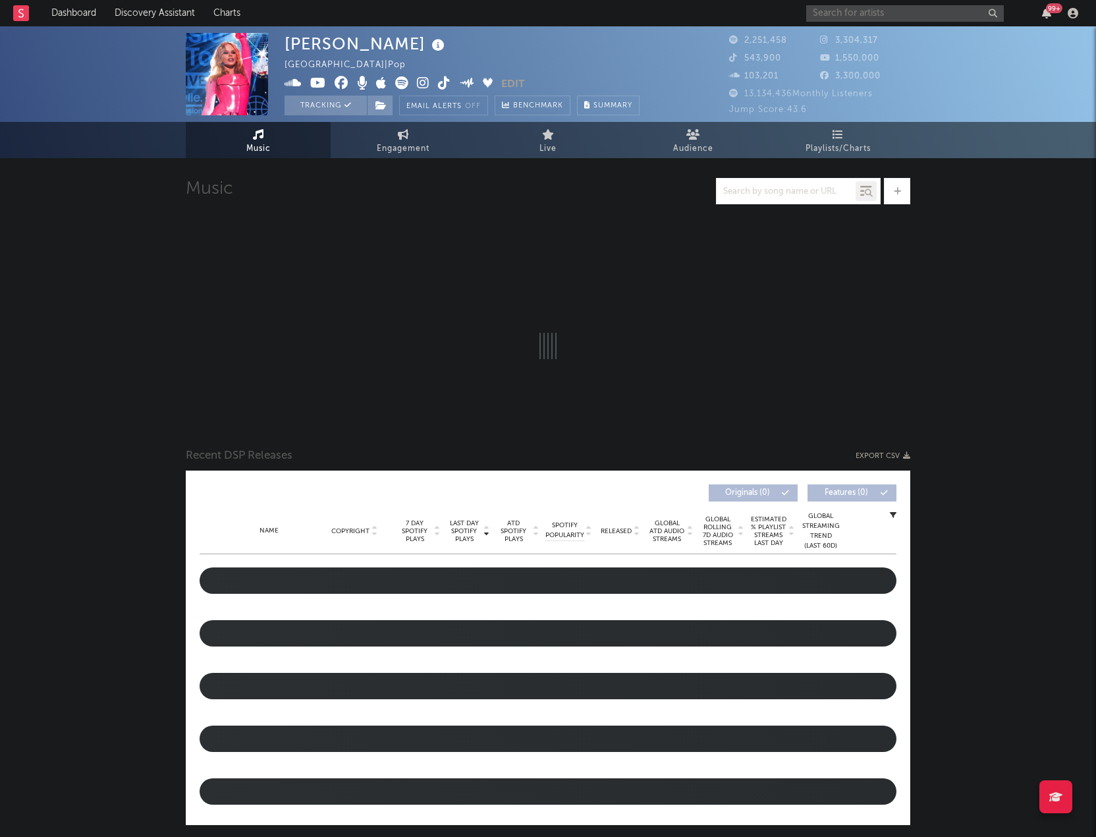 The image size is (1096, 837). I want to click on button: Tracking, so click(325, 105).